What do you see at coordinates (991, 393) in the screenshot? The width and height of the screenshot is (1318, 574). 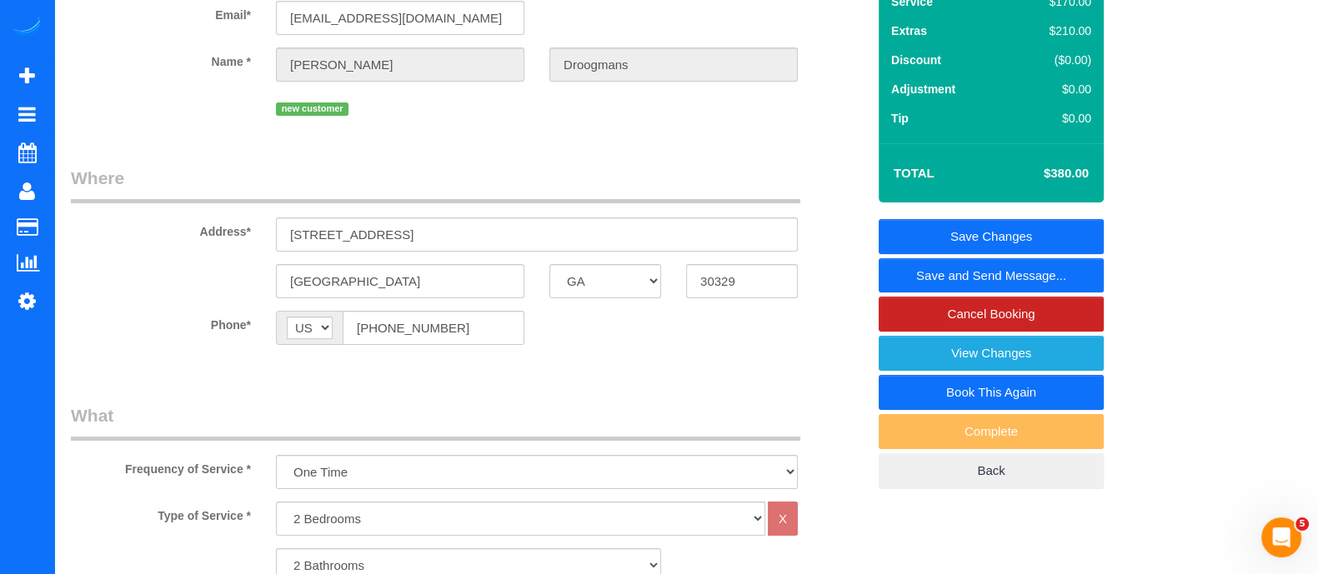 I see `a: Book This Again` at bounding box center [991, 393].